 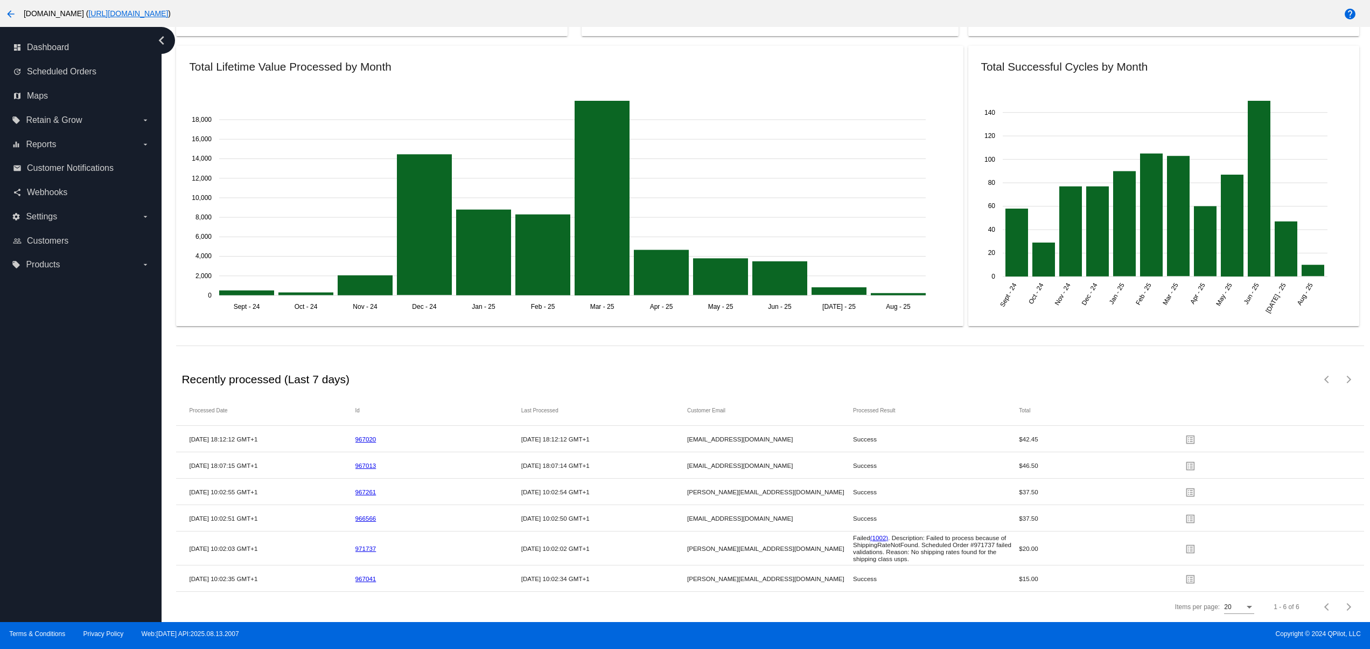 I want to click on i: update, so click(x=17, y=72).